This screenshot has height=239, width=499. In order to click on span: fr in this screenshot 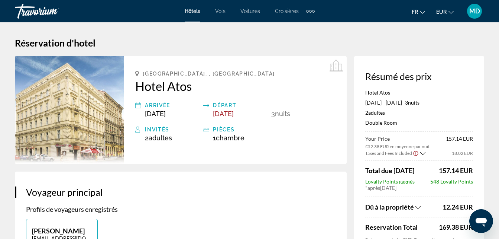, I will do `click(415, 12)`.